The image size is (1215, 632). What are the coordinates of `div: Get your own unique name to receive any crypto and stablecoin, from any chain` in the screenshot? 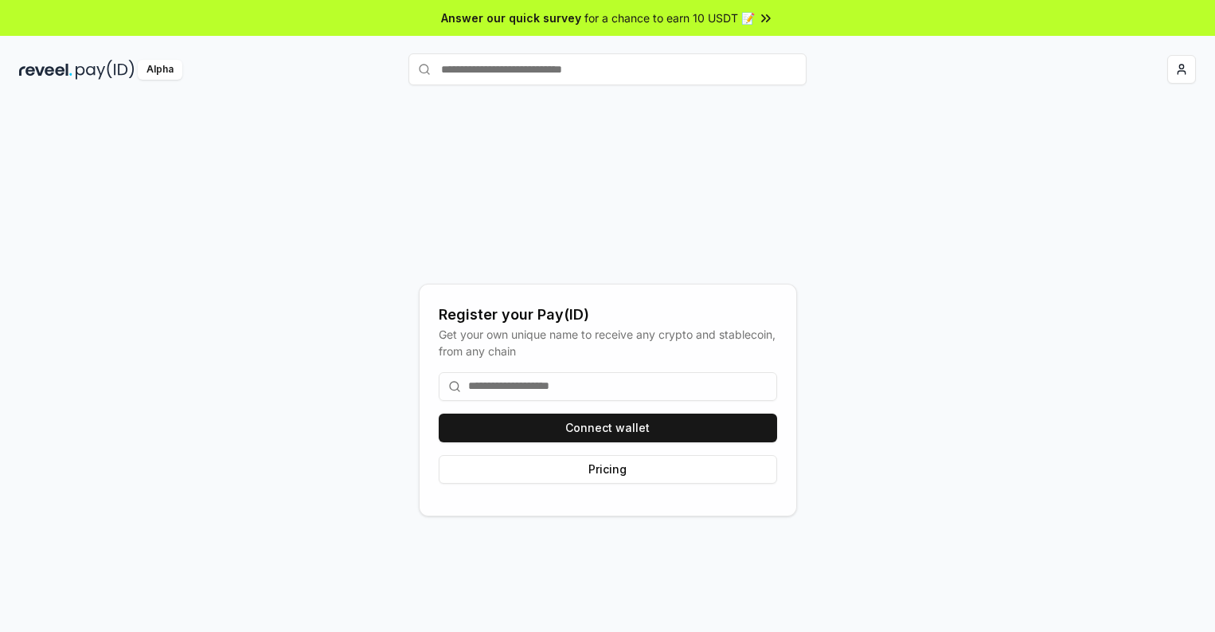 It's located at (608, 342).